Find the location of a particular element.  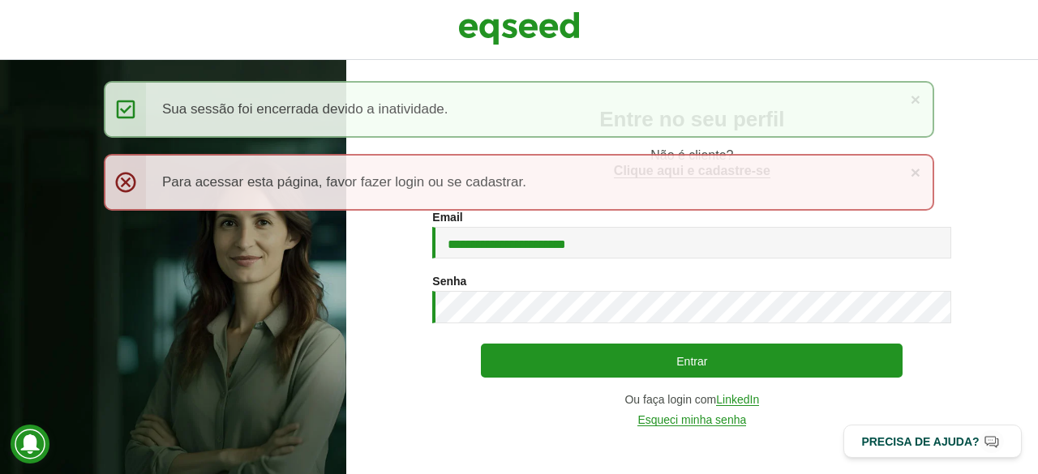

a: LinkedIn is located at coordinates (737, 400).